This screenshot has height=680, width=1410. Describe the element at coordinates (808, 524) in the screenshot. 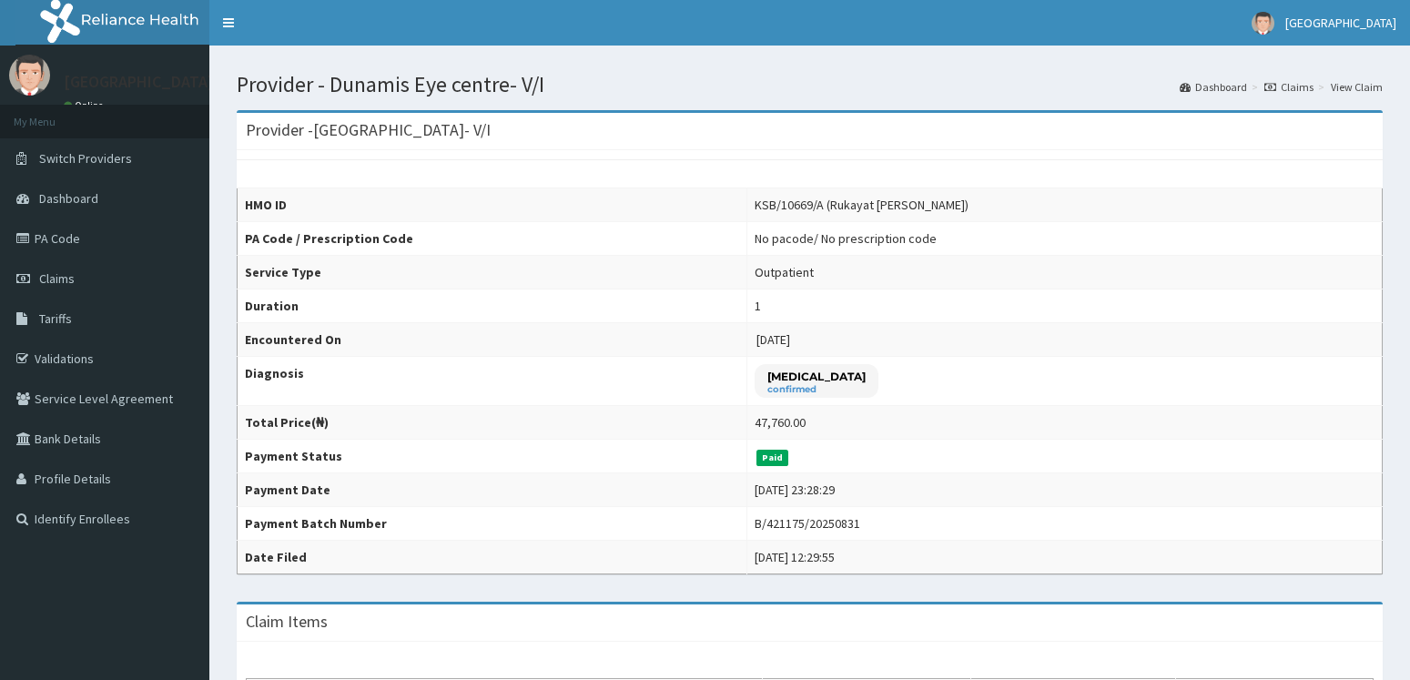

I see `div: B/421175/20250831` at that location.